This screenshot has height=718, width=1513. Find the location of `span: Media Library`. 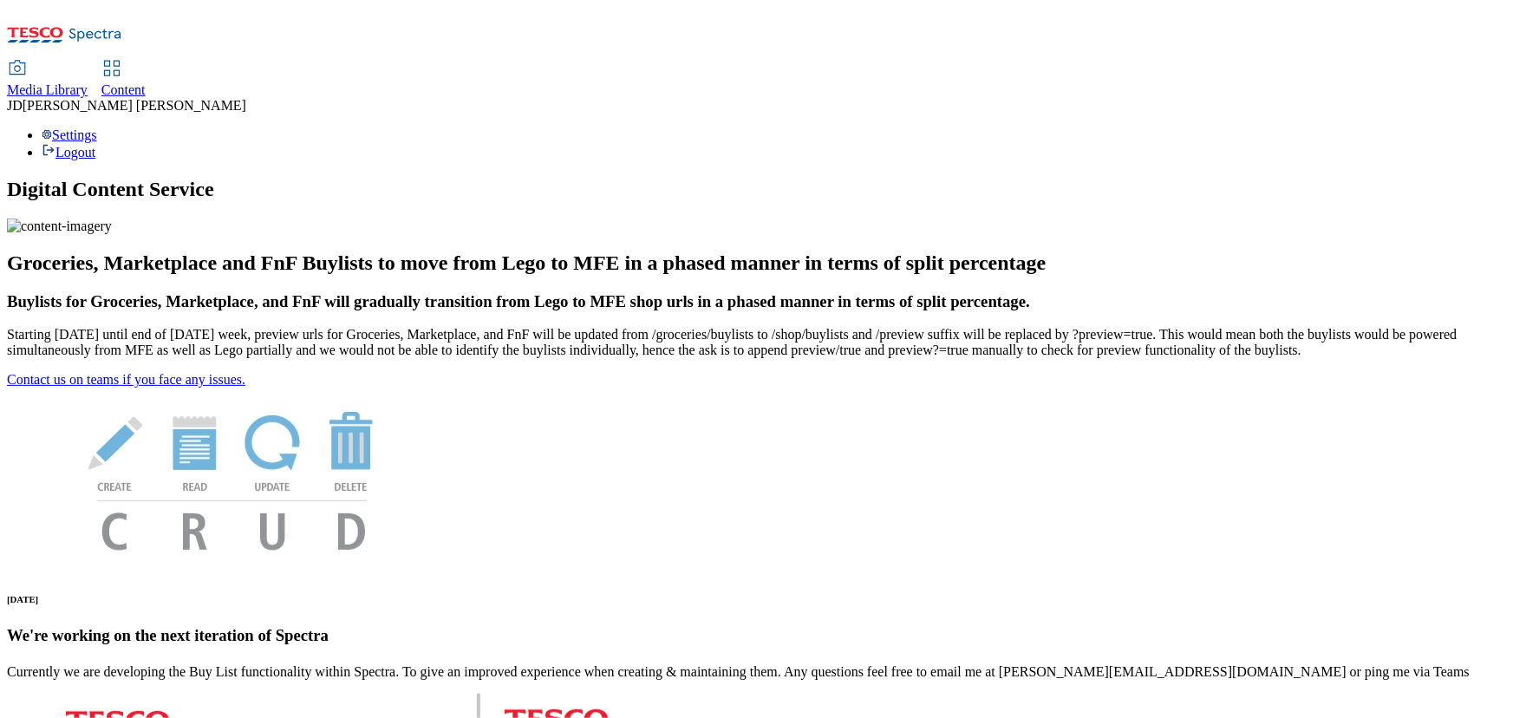

span: Media Library is located at coordinates (47, 89).